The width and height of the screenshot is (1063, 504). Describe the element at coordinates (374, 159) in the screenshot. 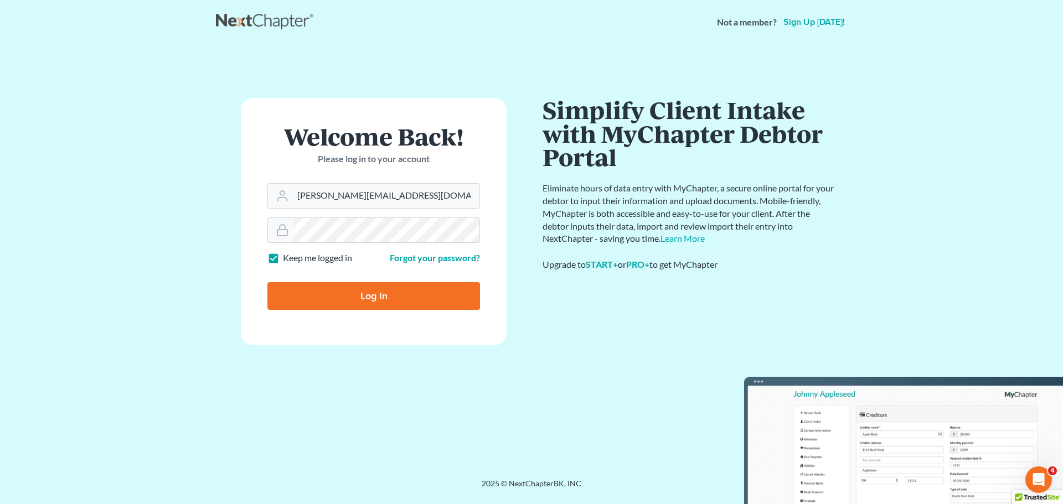

I see `p: Please log in to your account` at that location.